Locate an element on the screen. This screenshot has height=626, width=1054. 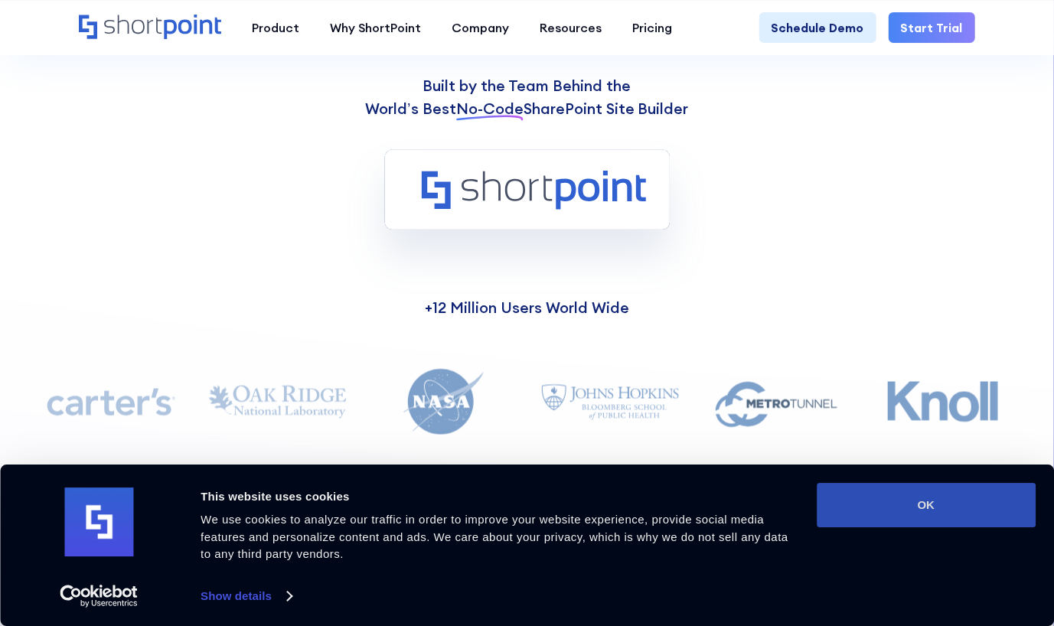
div: Company is located at coordinates (480, 28).